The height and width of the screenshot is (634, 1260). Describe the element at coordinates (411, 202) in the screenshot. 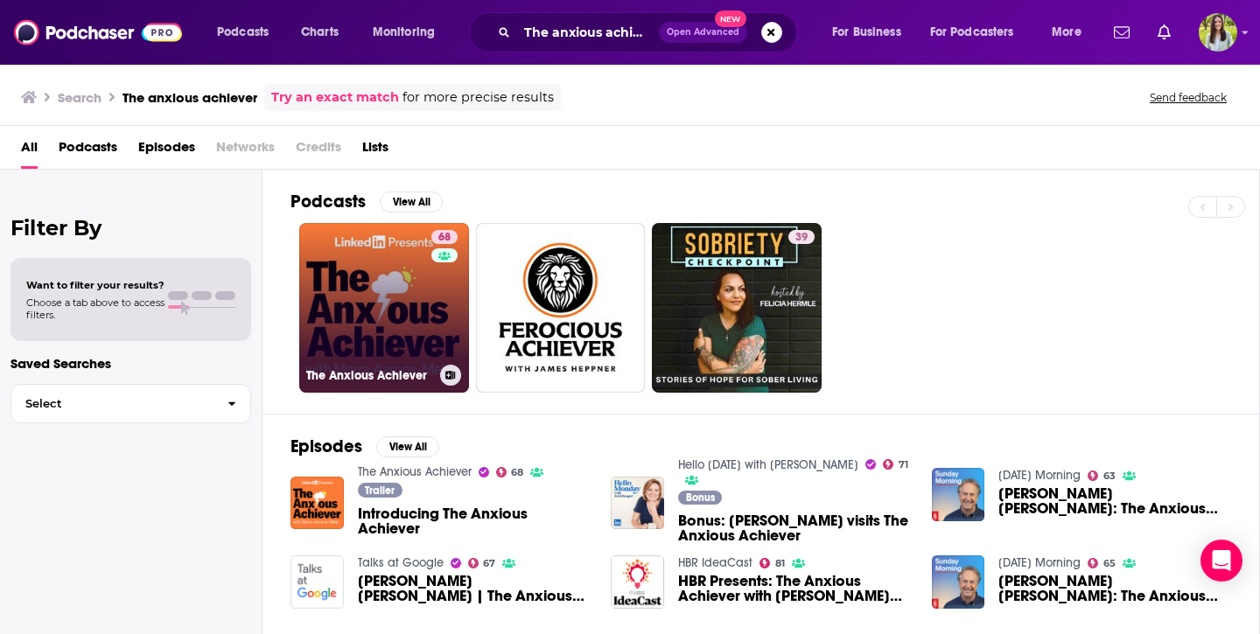

I see `button: View All` at that location.